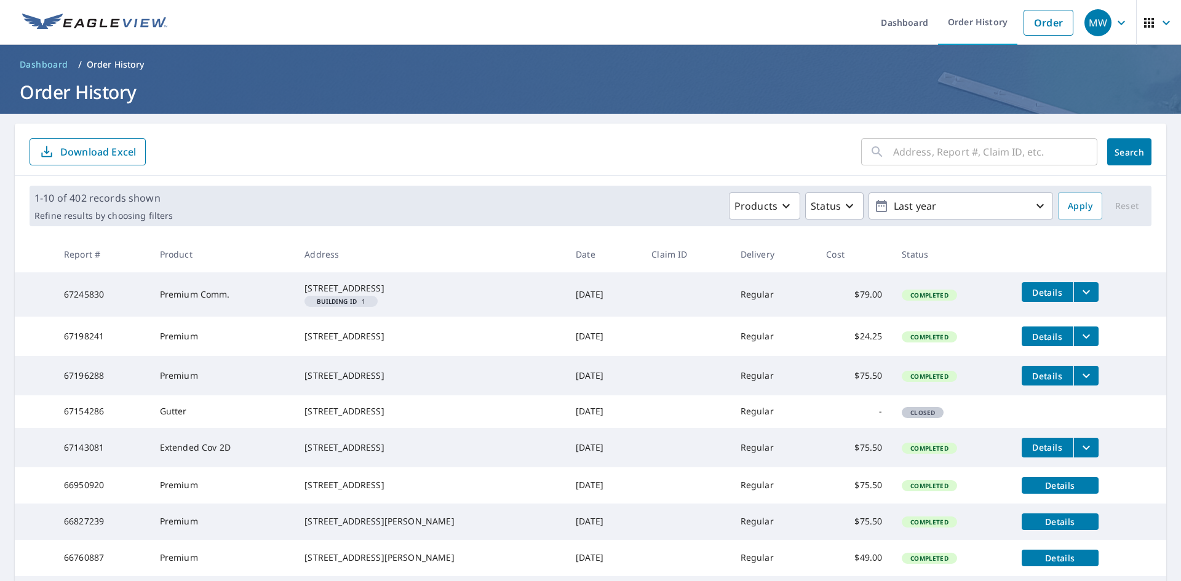  What do you see at coordinates (102, 522) in the screenshot?
I see `td: 66827239` at bounding box center [102, 522].